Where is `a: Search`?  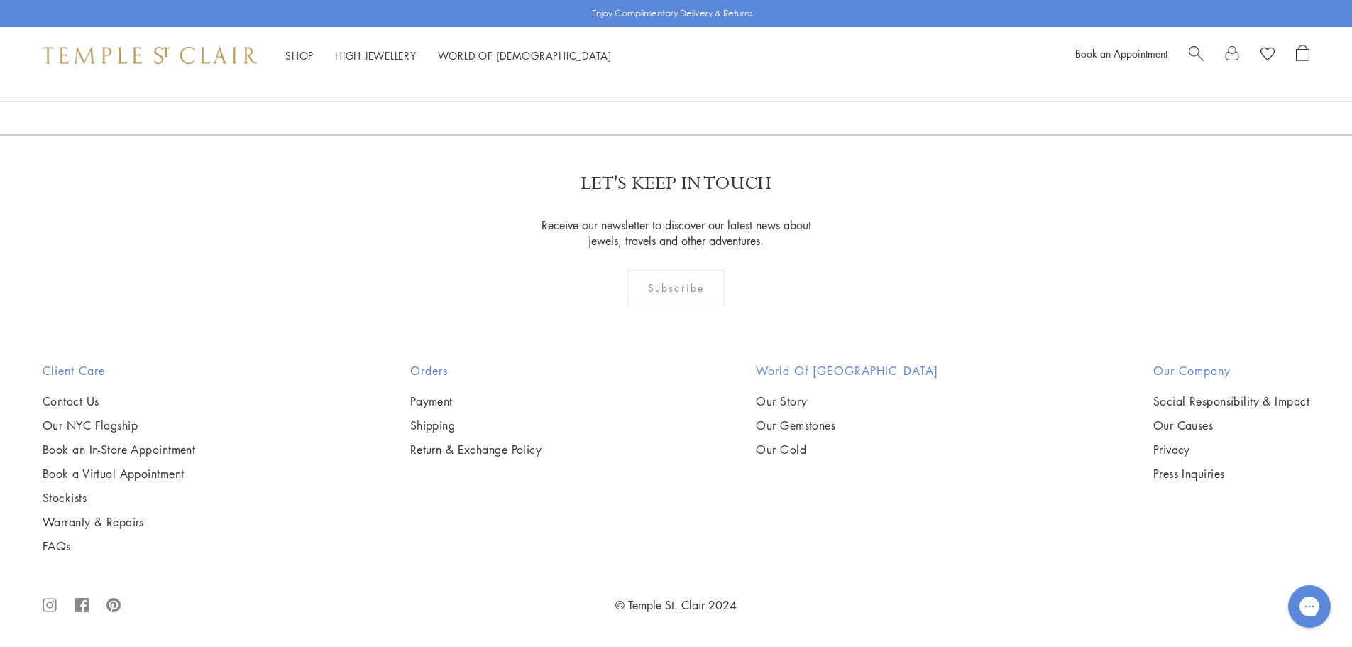 a: Search is located at coordinates (1196, 55).